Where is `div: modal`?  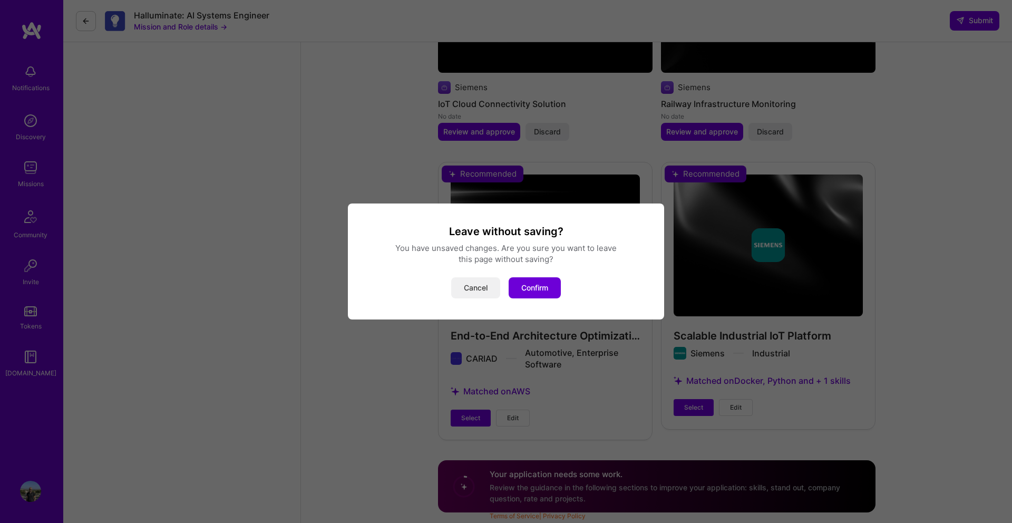 div: modal is located at coordinates (506, 262).